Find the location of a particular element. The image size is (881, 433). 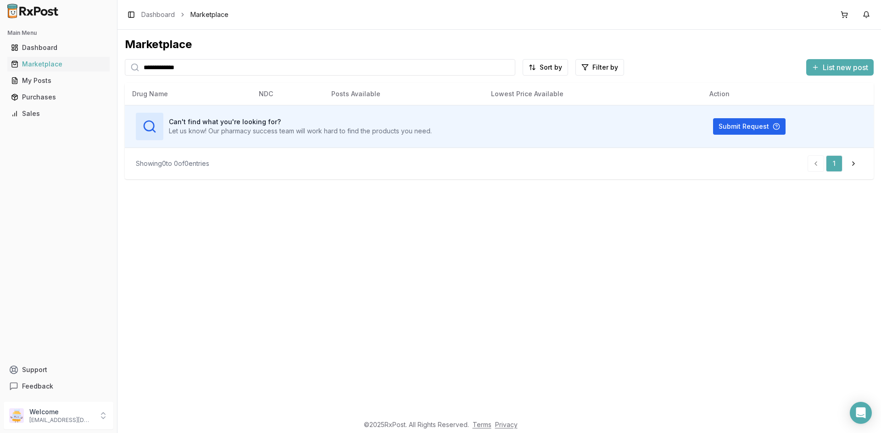

span: Filter by is located at coordinates (605, 67).